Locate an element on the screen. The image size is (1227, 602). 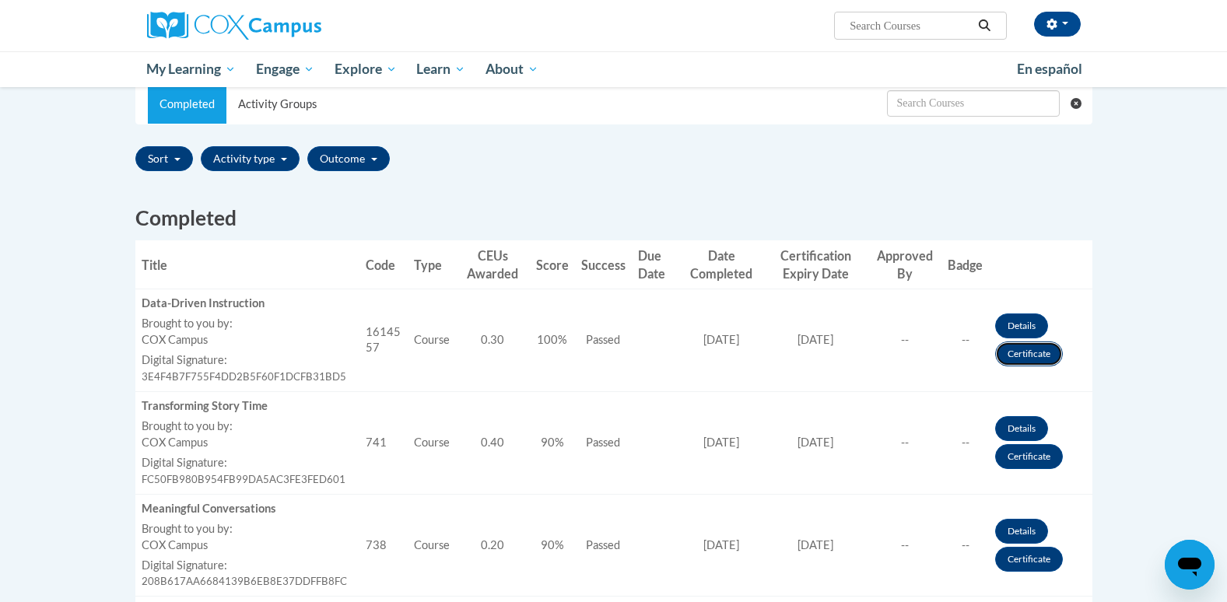
div: 0.30 is located at coordinates (492, 340).